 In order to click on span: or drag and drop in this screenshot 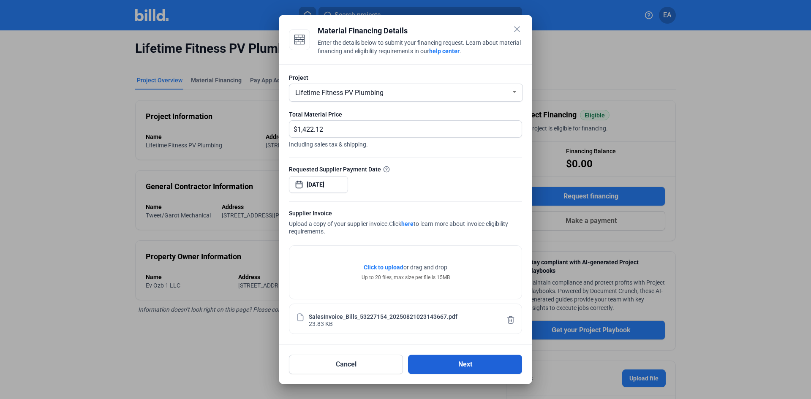, I will do `click(426, 268)`.